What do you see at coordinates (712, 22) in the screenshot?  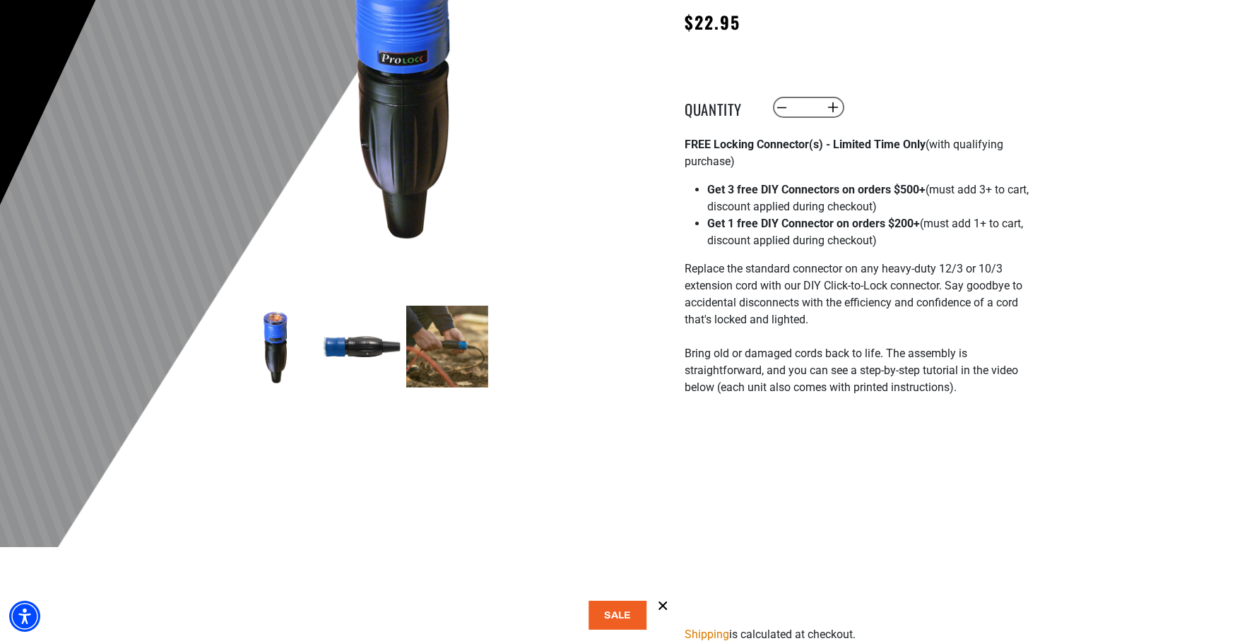 I see `span: $22.95` at bounding box center [712, 22].